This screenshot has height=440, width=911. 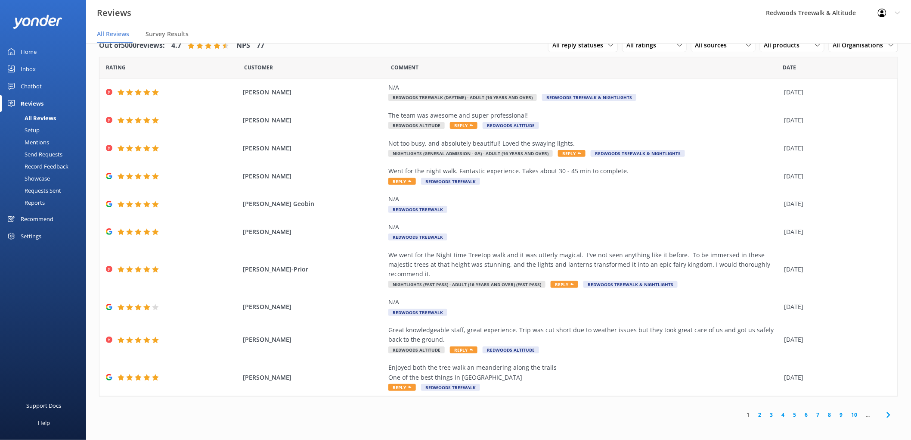 I want to click on a: Requests Sent, so click(x=46, y=190).